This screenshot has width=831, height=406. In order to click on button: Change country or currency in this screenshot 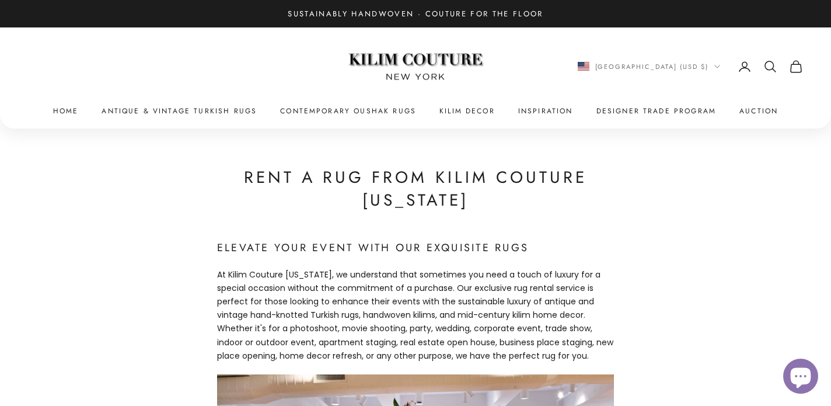, I will do `click(649, 67)`.